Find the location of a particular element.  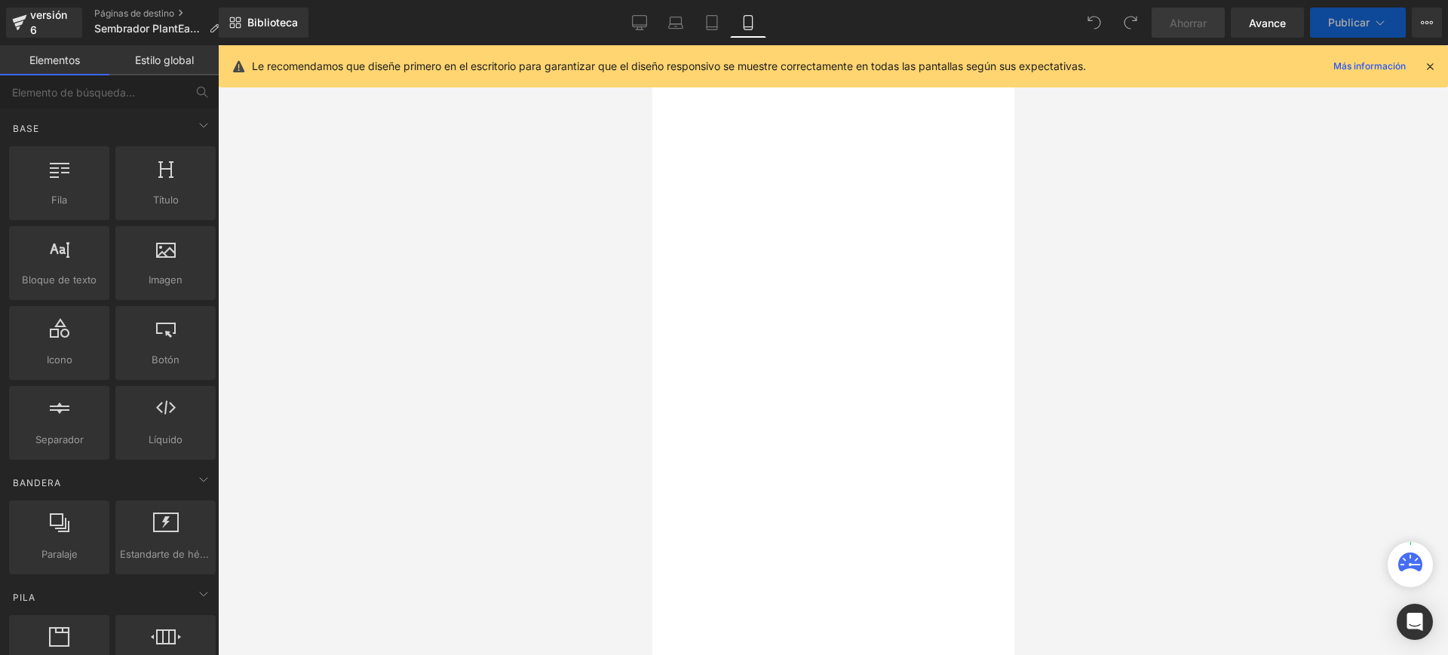

font: Bandera is located at coordinates (37, 483).